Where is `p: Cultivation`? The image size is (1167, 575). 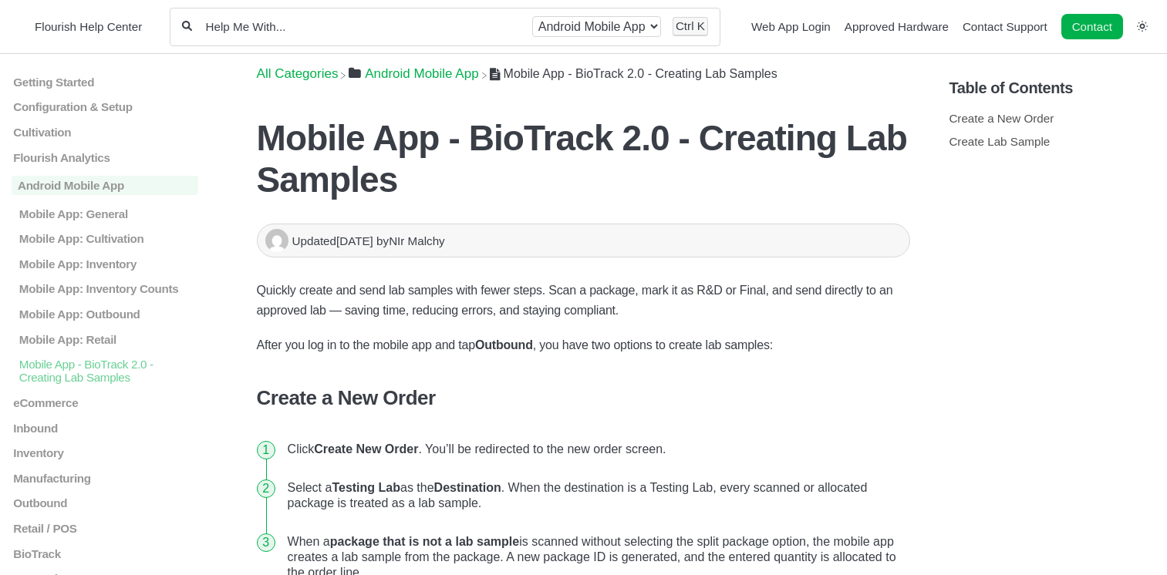
p: Cultivation is located at coordinates (105, 132).